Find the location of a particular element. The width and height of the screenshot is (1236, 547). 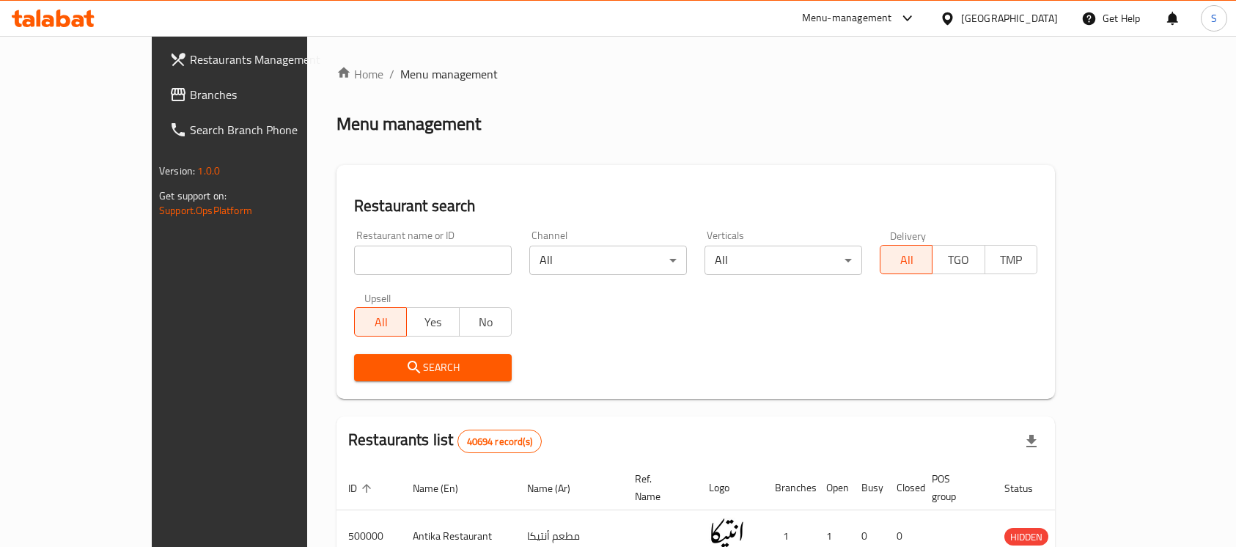

span: Menu management is located at coordinates (449, 74).